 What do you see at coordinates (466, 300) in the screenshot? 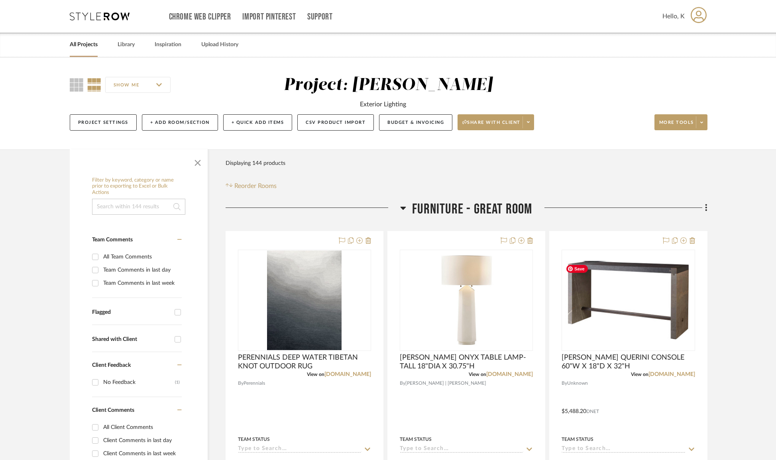
I see `div: 0` at bounding box center [466, 300].